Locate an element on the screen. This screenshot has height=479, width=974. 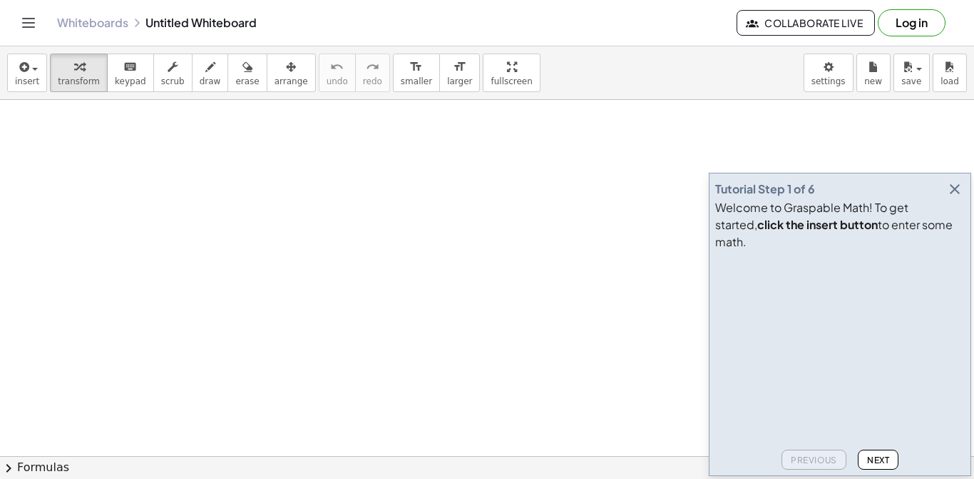
button: load is located at coordinates (950, 73).